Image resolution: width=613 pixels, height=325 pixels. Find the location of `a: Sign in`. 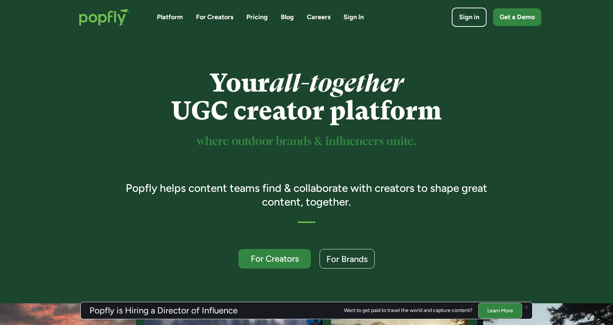

a: Sign in is located at coordinates (469, 17).